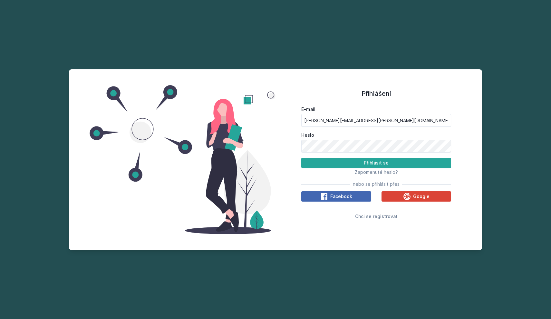 The height and width of the screenshot is (319, 551). What do you see at coordinates (376, 120) in the screenshot?
I see `input: Tvoje e-mailová adresa` at bounding box center [376, 120].